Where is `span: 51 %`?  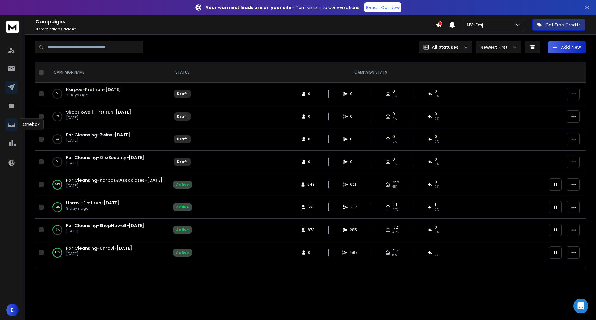 span: 51 % is located at coordinates (395, 255).